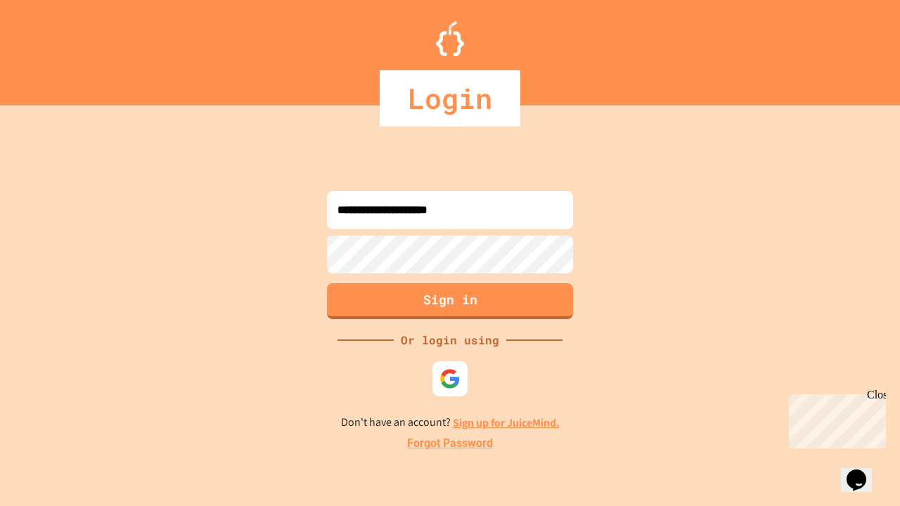 Image resolution: width=900 pixels, height=506 pixels. What do you see at coordinates (450, 423) in the screenshot?
I see `p: Don't have an account?` at bounding box center [450, 423].